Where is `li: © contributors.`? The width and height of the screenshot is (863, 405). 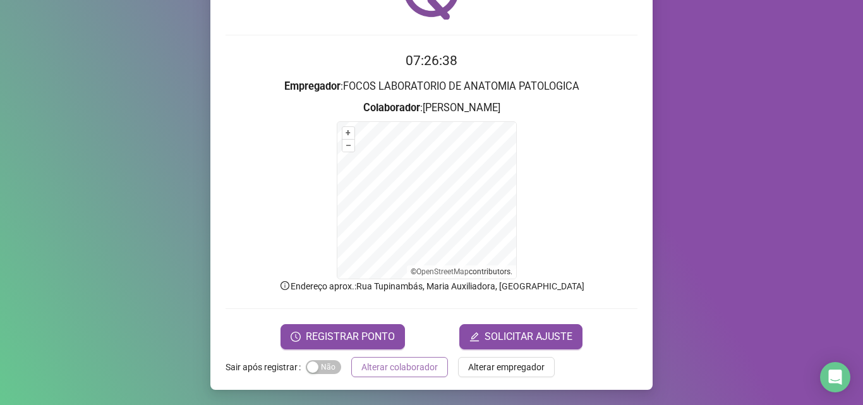
li: © contributors. is located at coordinates (461, 272).